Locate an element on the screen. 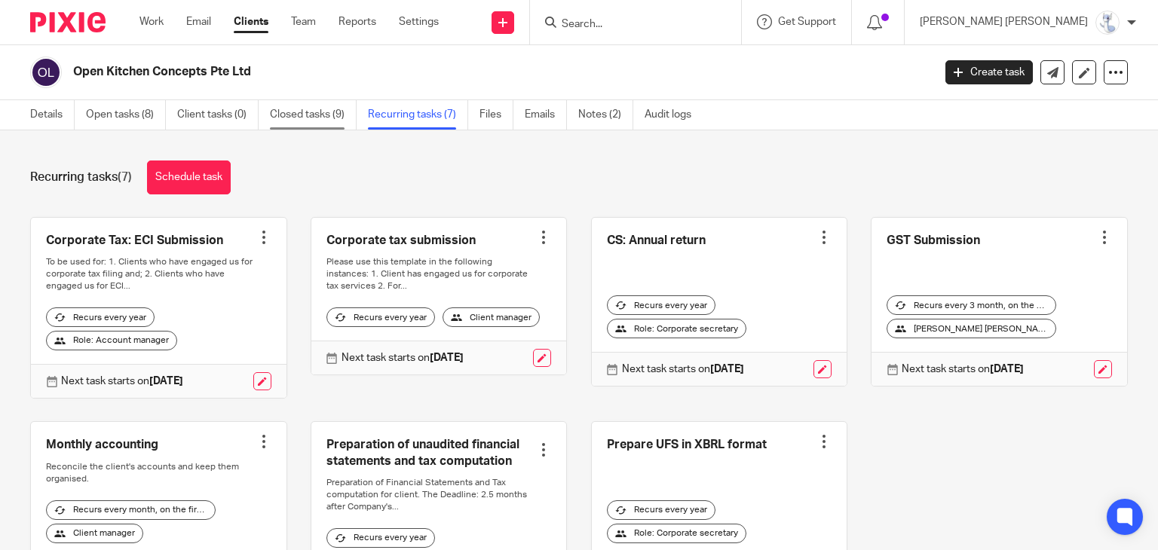  a: Schedule task is located at coordinates (189, 177).